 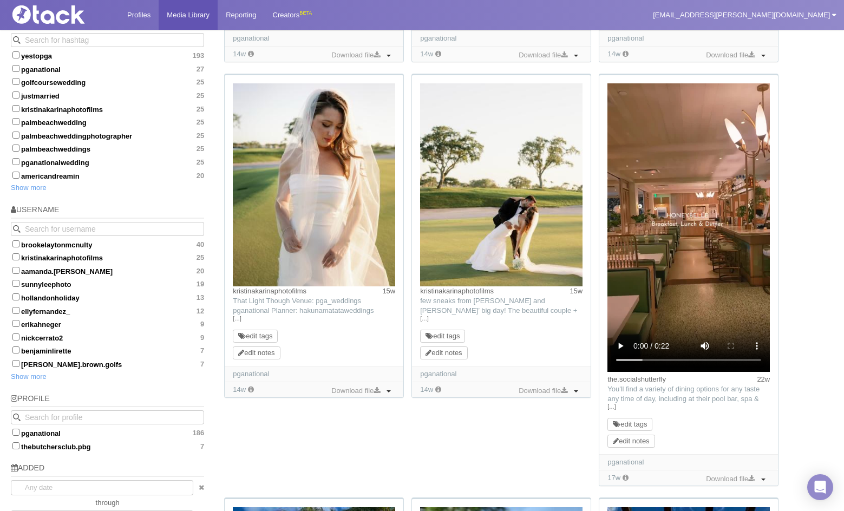 What do you see at coordinates (16, 148) in the screenshot?
I see `input: palmbeachweddings25` at bounding box center [16, 148].